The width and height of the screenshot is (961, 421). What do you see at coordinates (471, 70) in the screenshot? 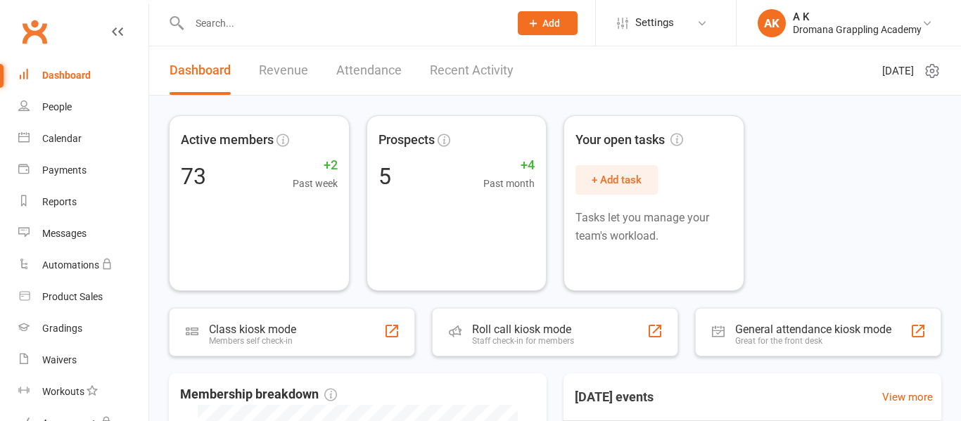
I see `a: Recent Activity` at bounding box center [471, 70].